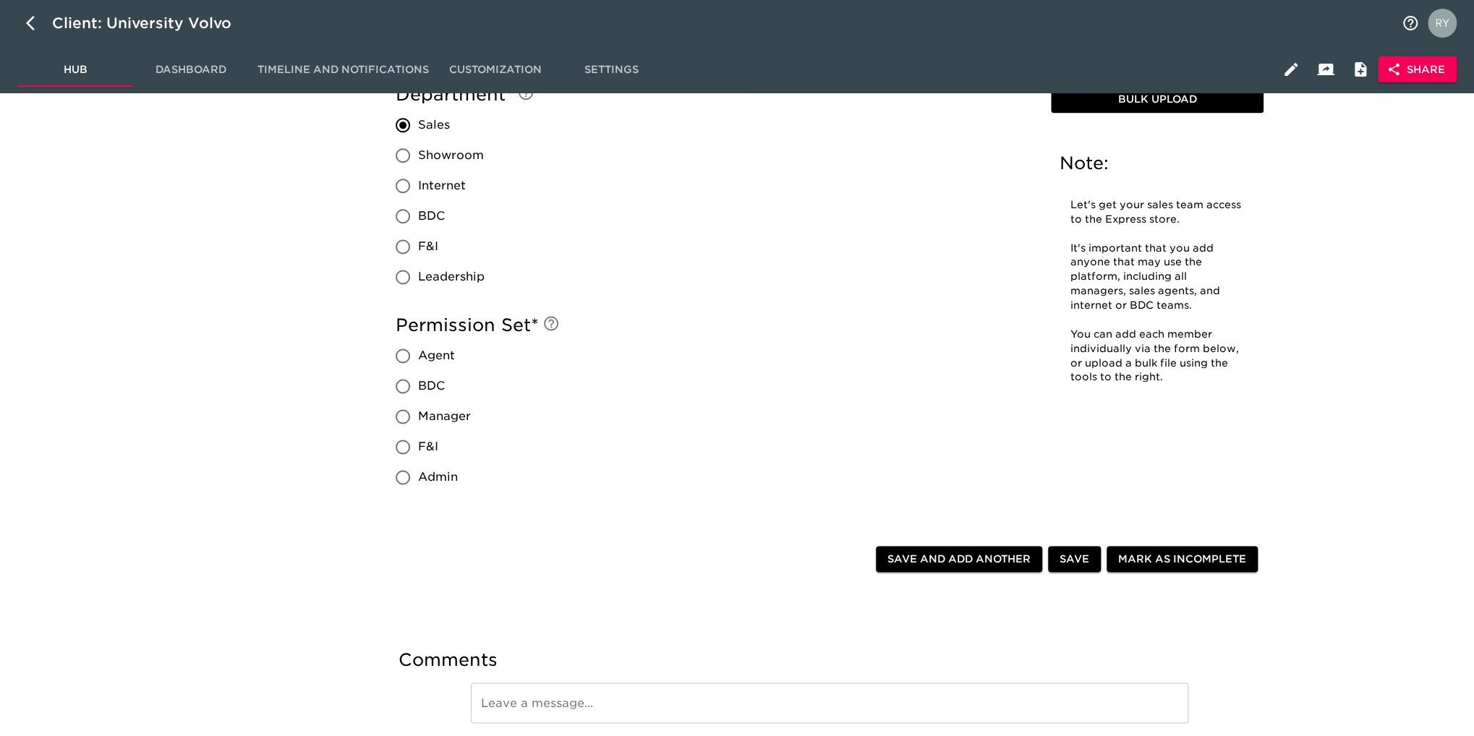 This screenshot has width=1474, height=736. I want to click on span: Agent, so click(436, 356).